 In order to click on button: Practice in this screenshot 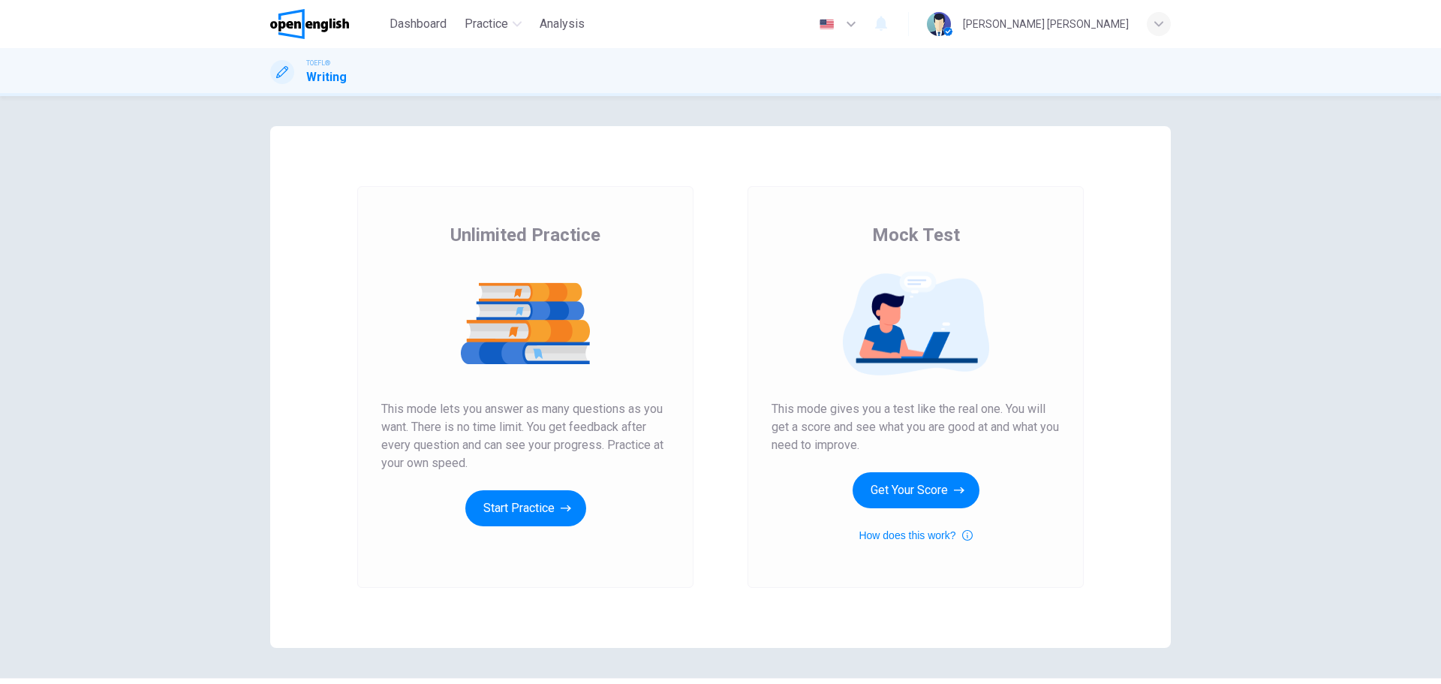, I will do `click(493, 24)`.